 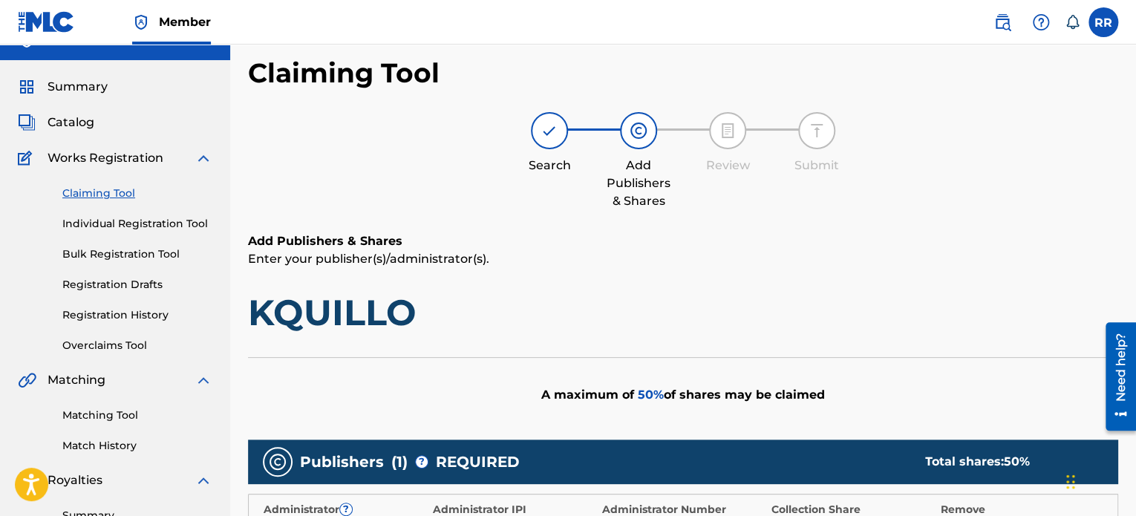 I want to click on div: Add Publishers & Shares, so click(x=639, y=183).